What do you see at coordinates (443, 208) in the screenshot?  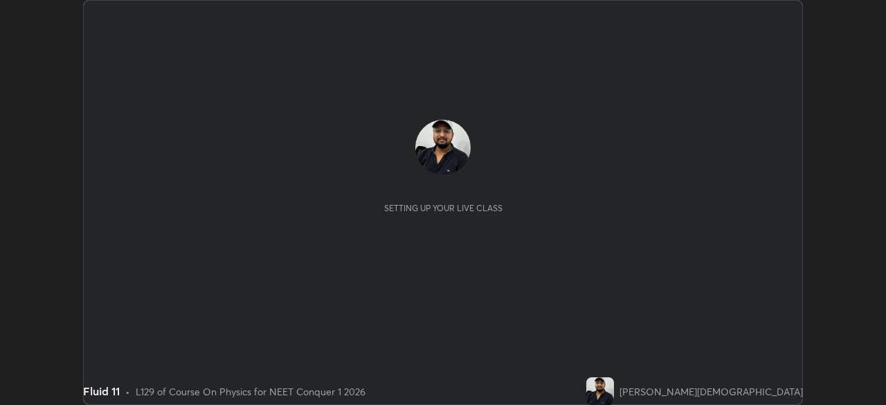 I see `div: Setting up your live class` at bounding box center [443, 208].